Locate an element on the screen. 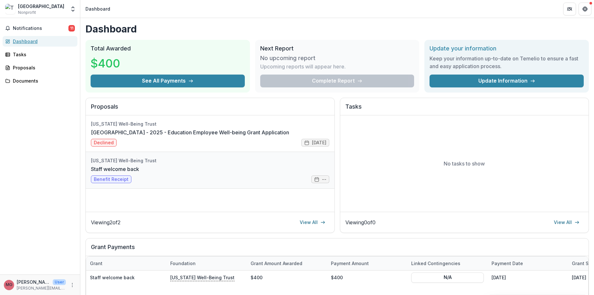  a: Documents is located at coordinates (40, 81).